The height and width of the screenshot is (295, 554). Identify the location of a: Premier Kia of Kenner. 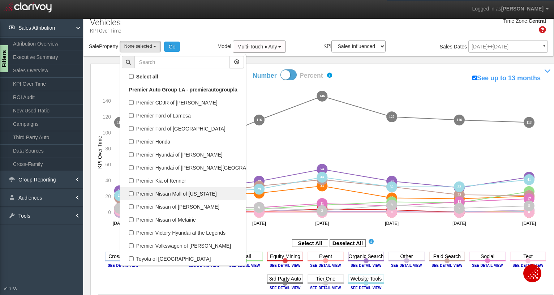
(183, 181).